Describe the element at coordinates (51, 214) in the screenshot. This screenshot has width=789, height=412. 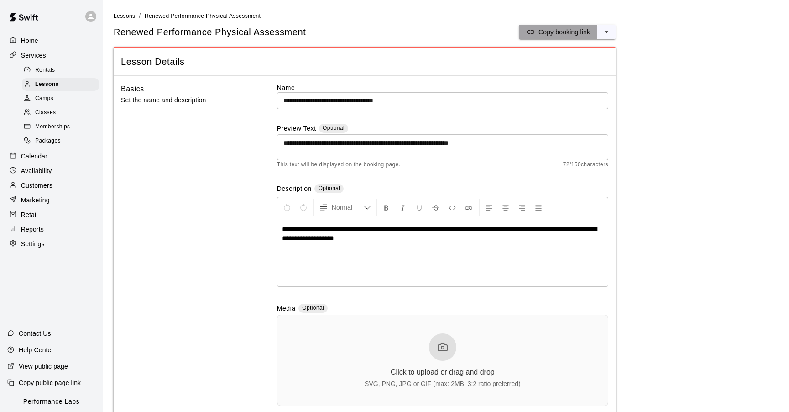
I see `a: Retail` at that location.